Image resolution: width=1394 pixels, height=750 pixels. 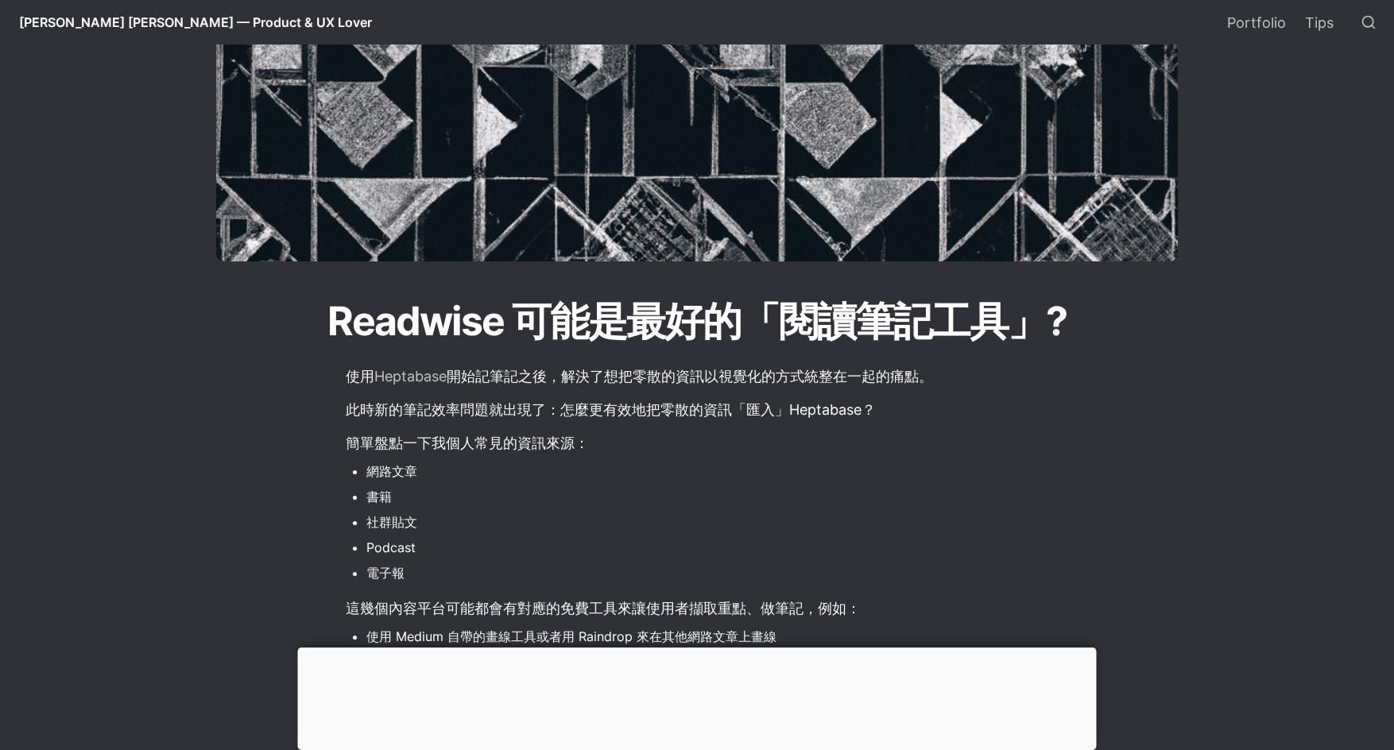 What do you see at coordinates (697, 376) in the screenshot?
I see `p: 使用 開始記筆記之後，解決了想把零散的資訊以視覺化的方式統整在一起的痛點。` at bounding box center [697, 376].